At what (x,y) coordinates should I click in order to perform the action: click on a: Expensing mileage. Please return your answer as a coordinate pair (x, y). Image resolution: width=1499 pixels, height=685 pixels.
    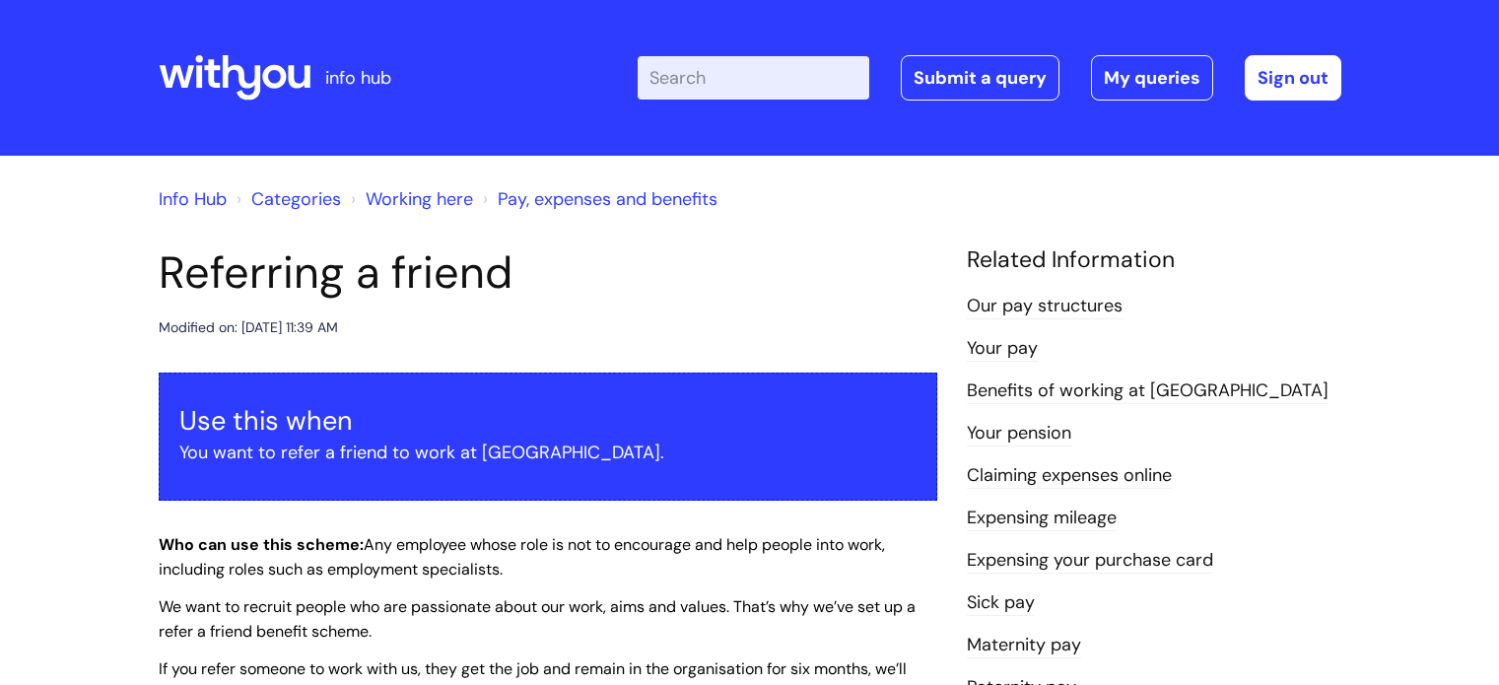
    Looking at the image, I should click on (1042, 518).